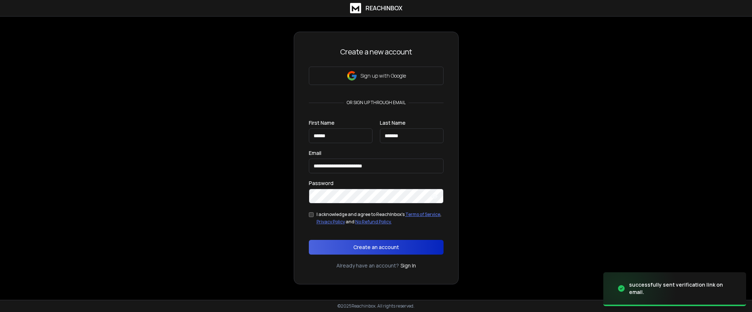 This screenshot has height=312, width=752. I want to click on h3: Create a new account, so click(376, 52).